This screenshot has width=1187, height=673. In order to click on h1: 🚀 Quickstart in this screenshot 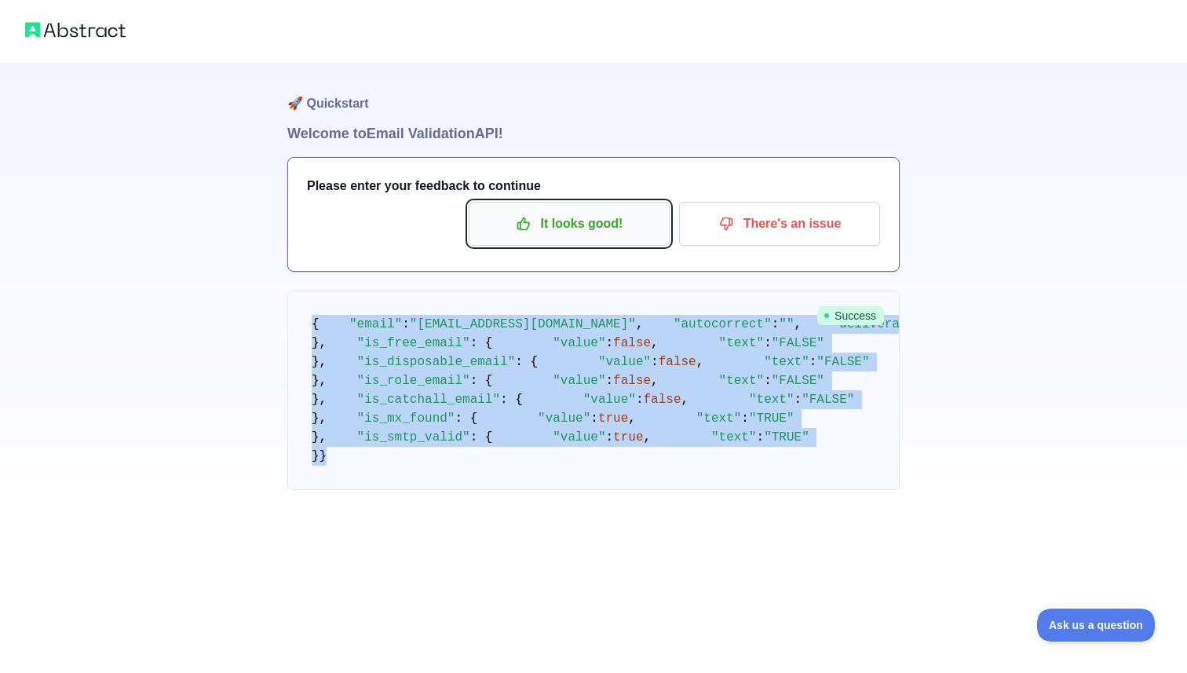, I will do `click(593, 93)`.